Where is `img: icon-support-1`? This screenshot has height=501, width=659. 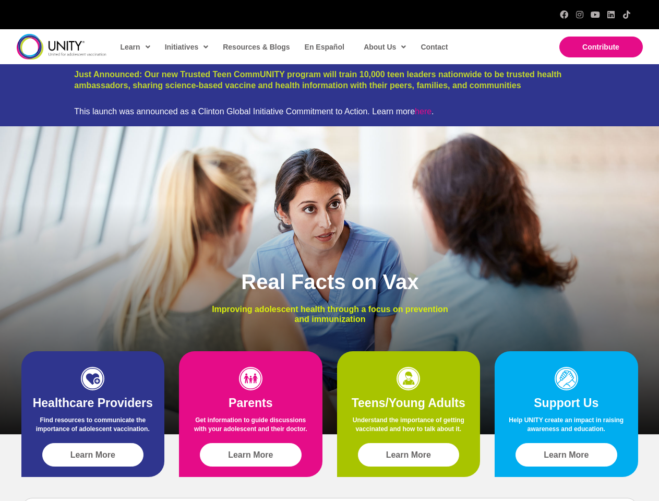
img: icon-support-1 is located at coordinates (566, 378).